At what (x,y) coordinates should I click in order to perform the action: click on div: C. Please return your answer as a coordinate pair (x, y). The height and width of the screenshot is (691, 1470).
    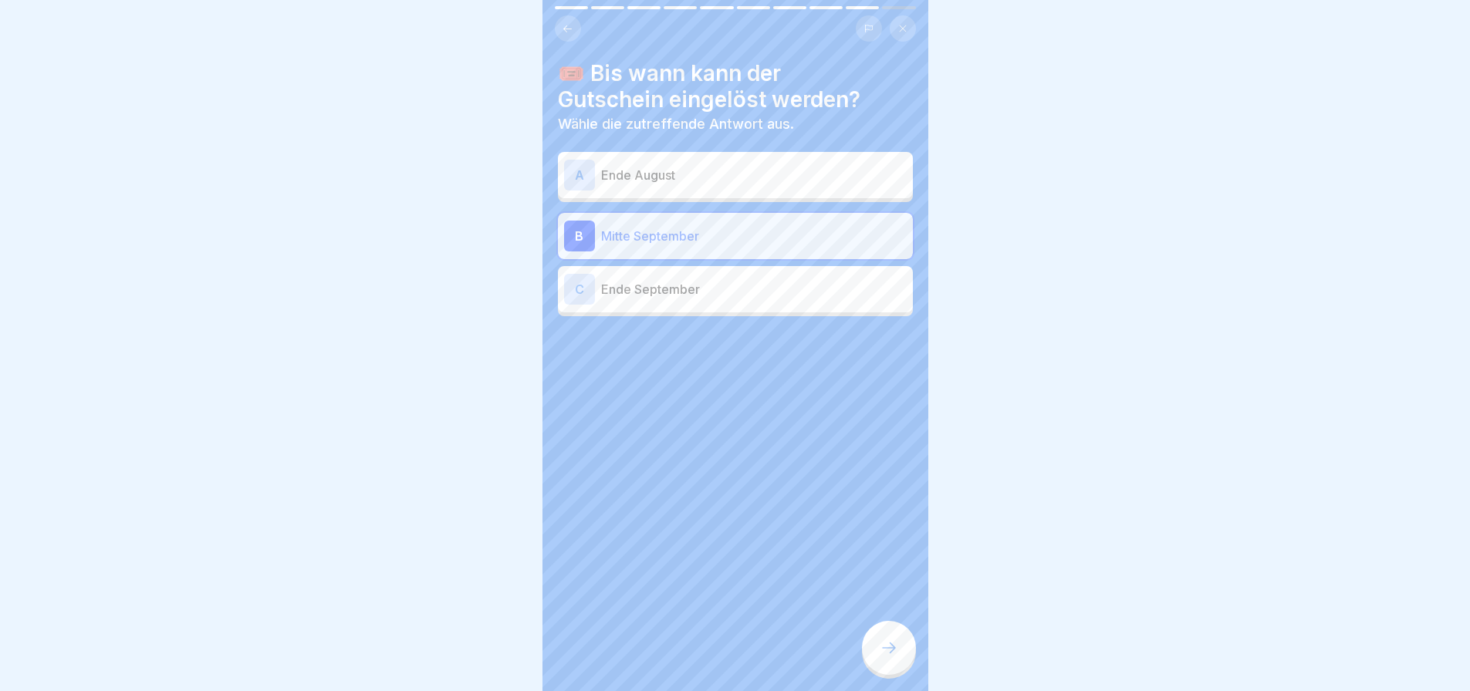
    Looking at the image, I should click on (579, 289).